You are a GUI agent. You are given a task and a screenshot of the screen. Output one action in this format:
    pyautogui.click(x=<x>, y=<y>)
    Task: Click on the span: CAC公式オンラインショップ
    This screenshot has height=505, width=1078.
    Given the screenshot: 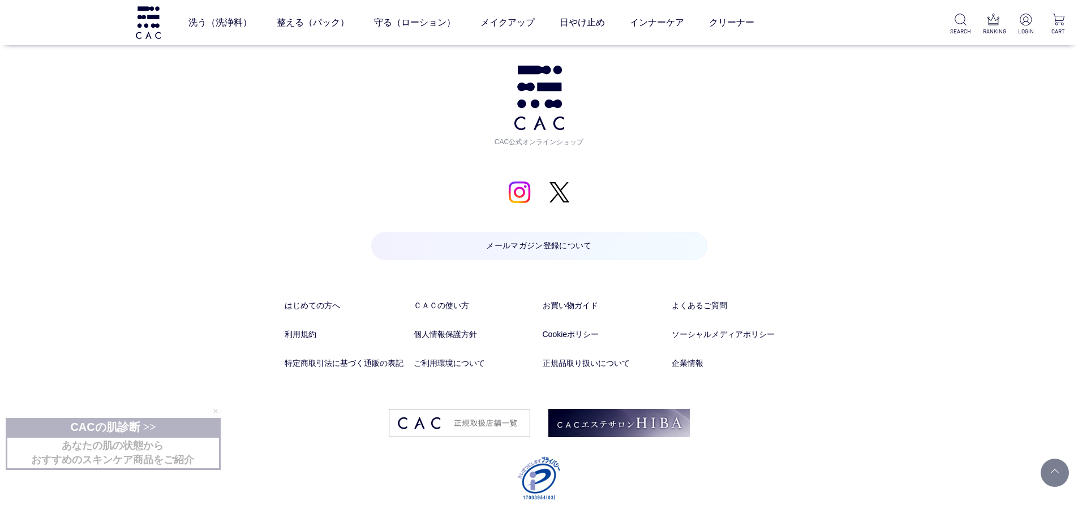 What is the action you would take?
    pyautogui.click(x=539, y=139)
    